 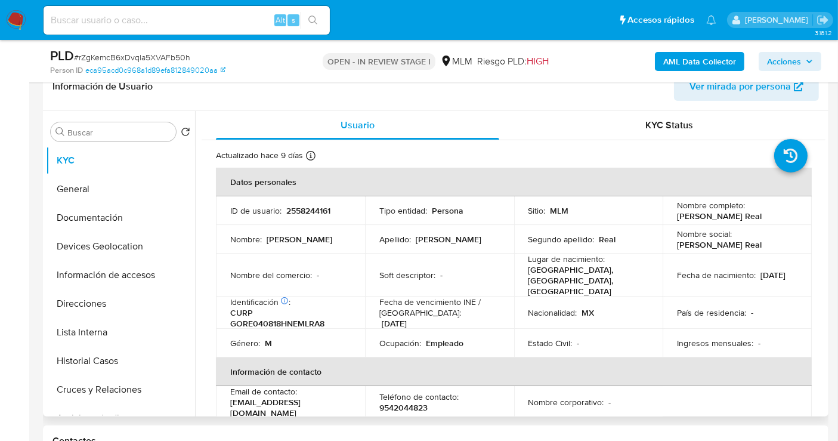 I want to click on span: Ver mirada por persona, so click(x=740, y=86).